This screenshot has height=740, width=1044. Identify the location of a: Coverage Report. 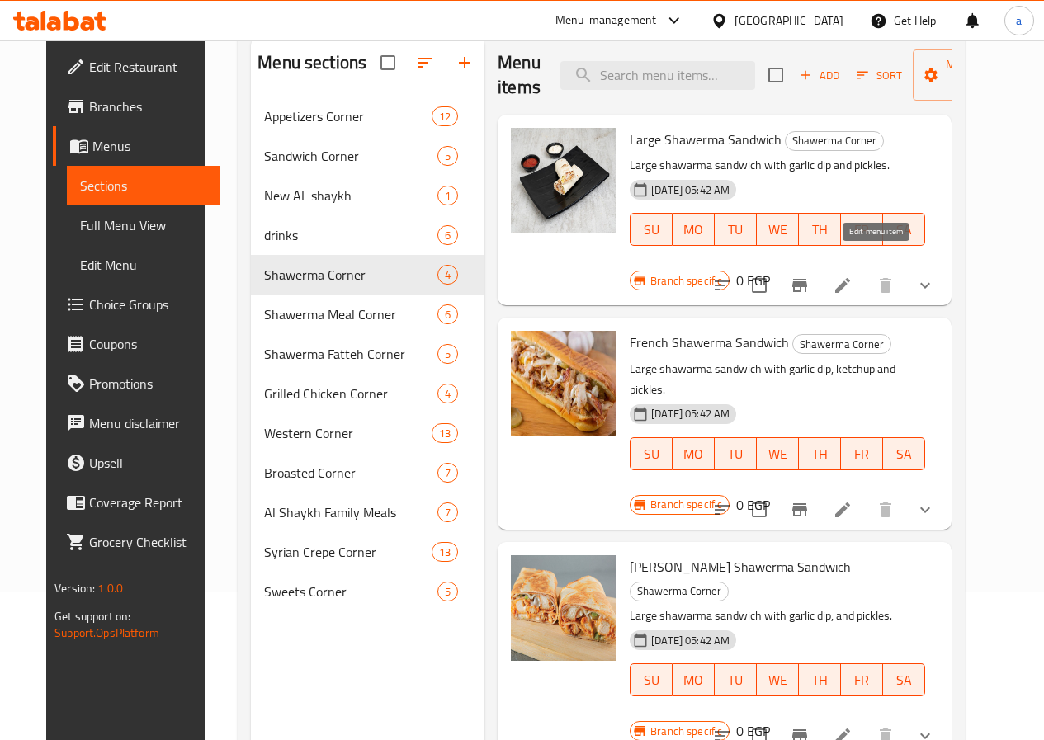
(136, 503).